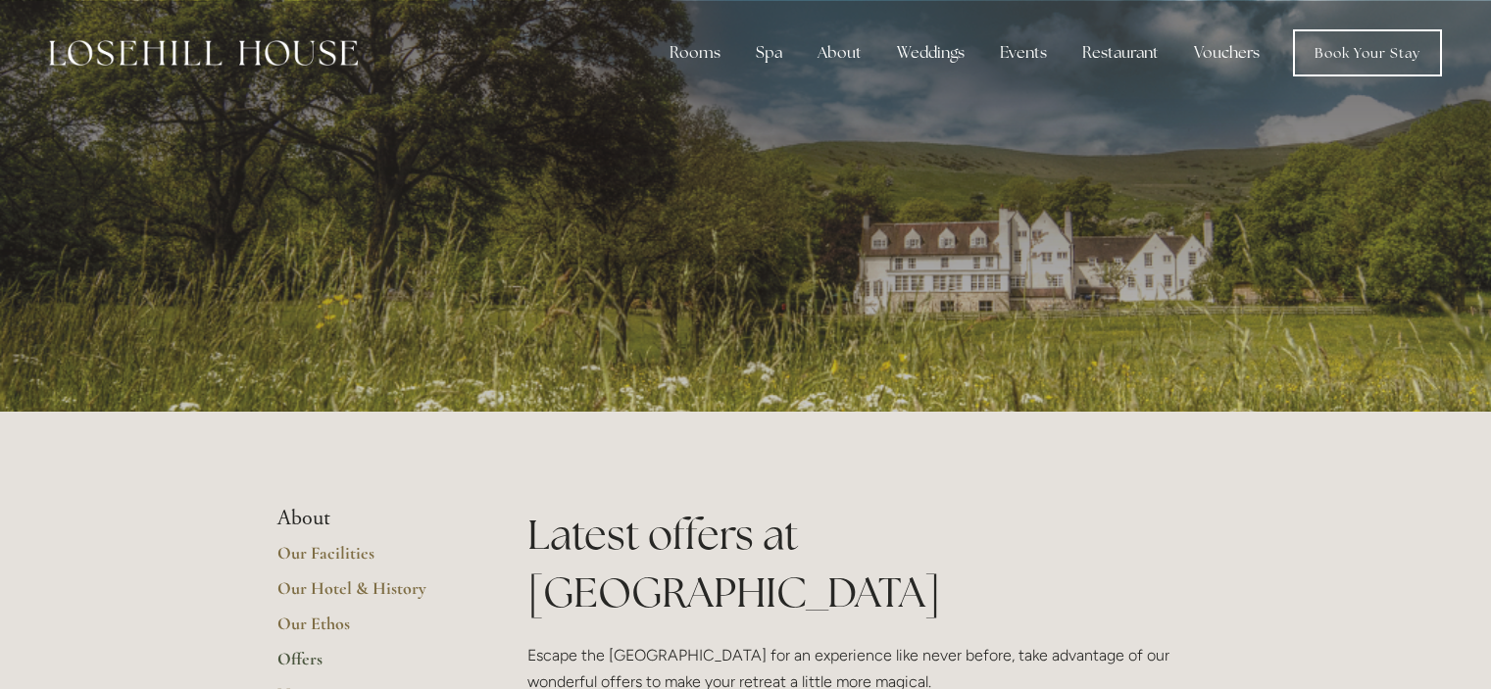  I want to click on a: Vouchers, so click(1226, 53).